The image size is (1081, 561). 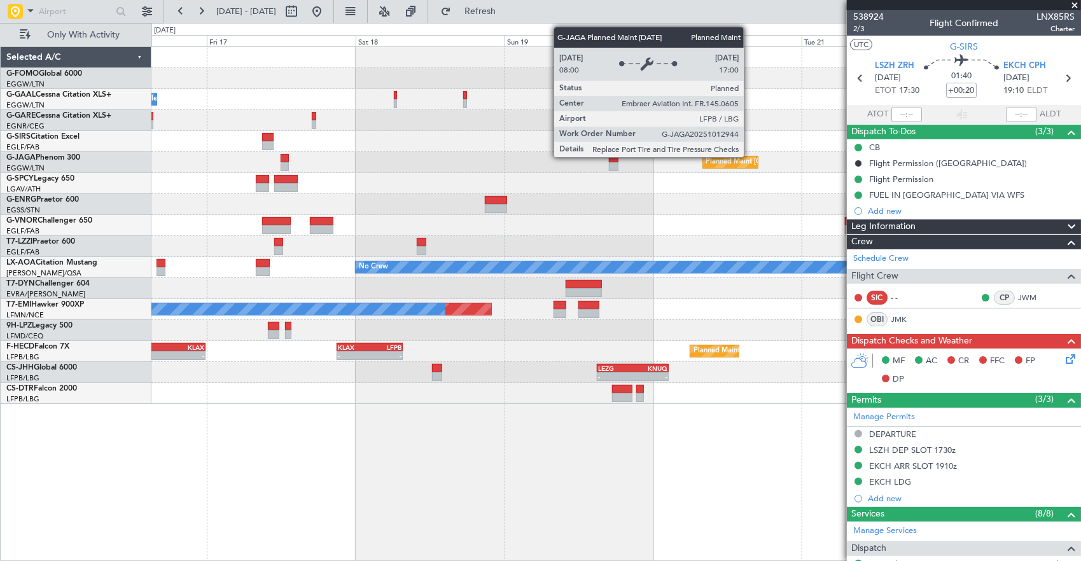 I want to click on span: Charter, so click(x=1056, y=29).